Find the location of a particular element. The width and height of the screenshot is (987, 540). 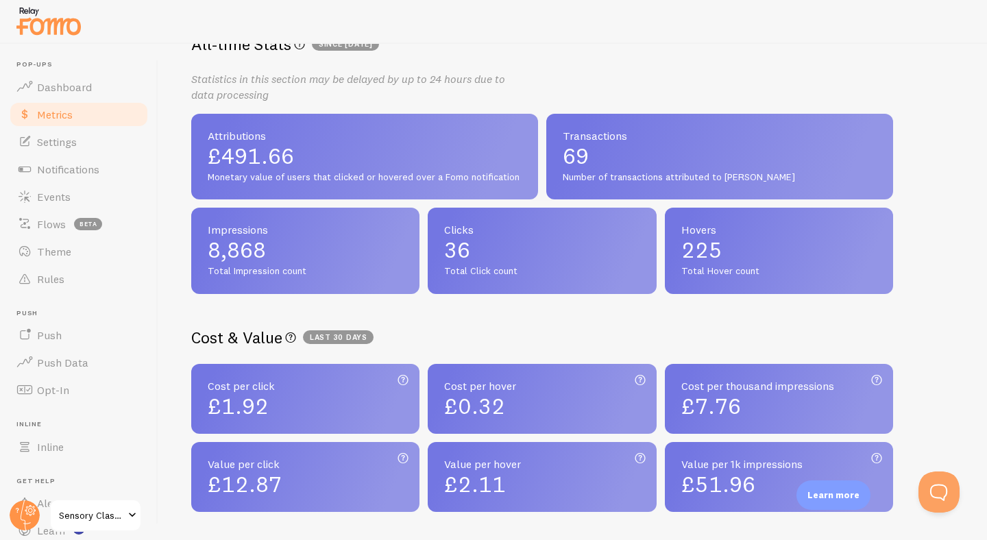

span: £1.92 is located at coordinates (238, 406).